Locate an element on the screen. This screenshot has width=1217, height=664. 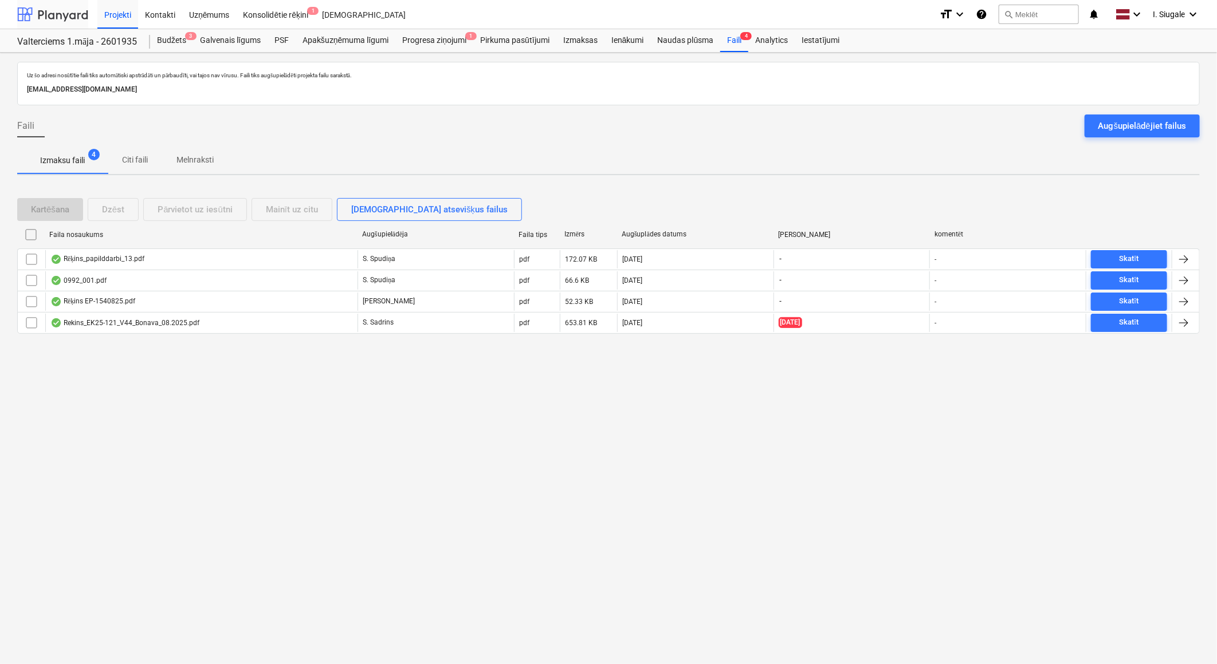
a: Budžets3 is located at coordinates (171, 41).